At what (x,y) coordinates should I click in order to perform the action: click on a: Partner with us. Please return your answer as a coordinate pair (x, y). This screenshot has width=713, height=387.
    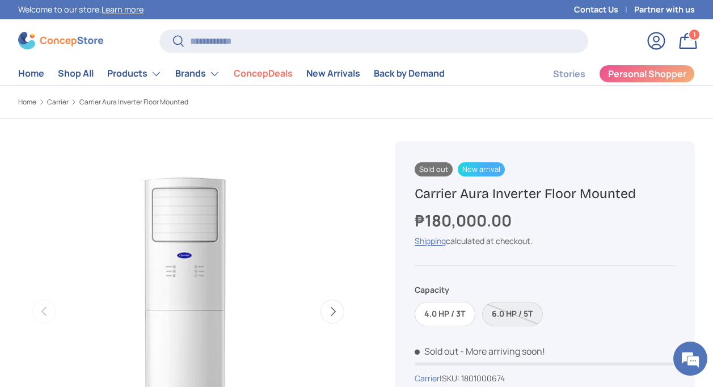
    Looking at the image, I should click on (664, 10).